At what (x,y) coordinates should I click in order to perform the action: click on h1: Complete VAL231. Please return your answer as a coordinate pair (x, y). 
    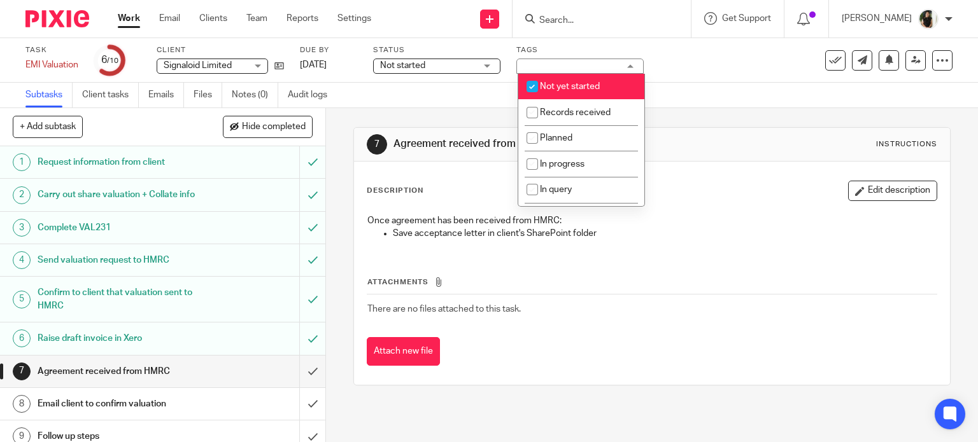
    Looking at the image, I should click on (120, 228).